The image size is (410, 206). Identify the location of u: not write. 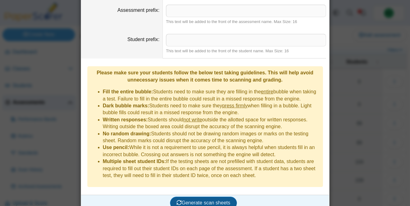
(193, 119).